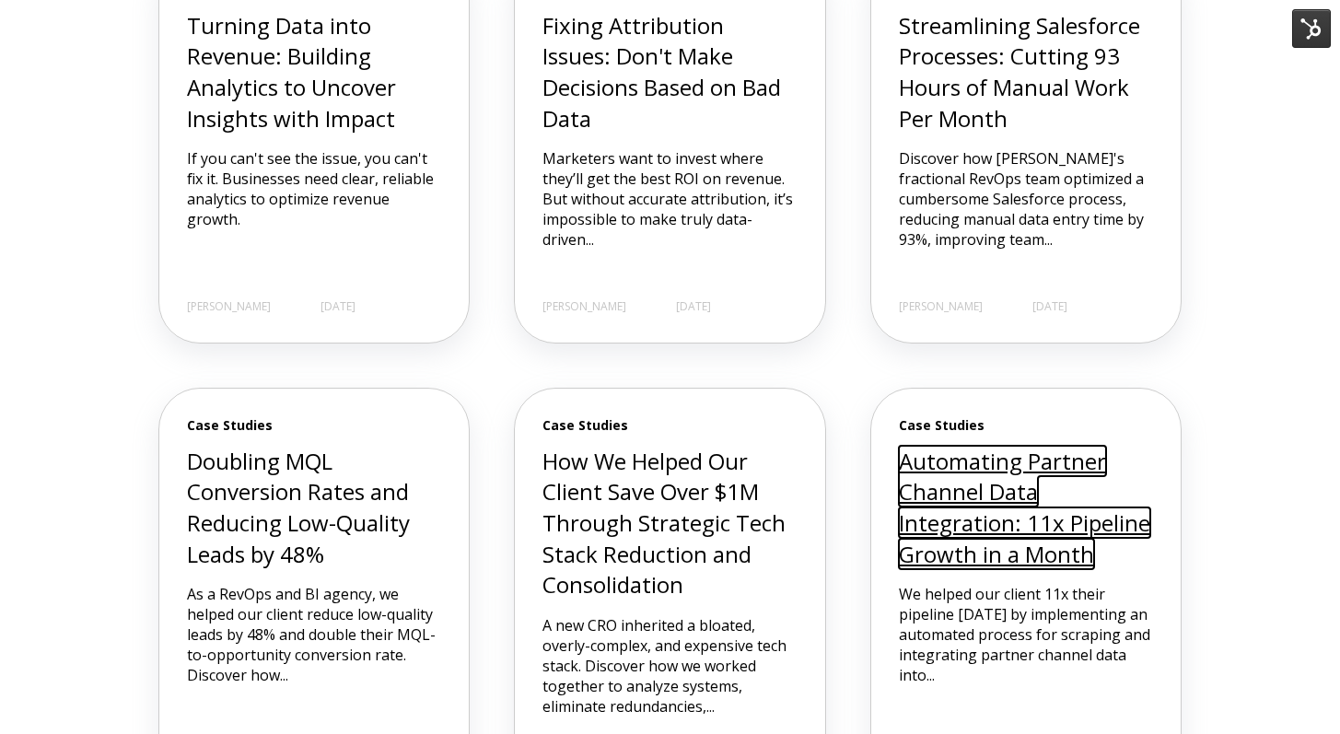 This screenshot has height=734, width=1340. Describe the element at coordinates (1020, 72) in the screenshot. I see `a: Streamlining Salesforce Processes: Cutting 93 Hours of Manual Work Per Month` at that location.